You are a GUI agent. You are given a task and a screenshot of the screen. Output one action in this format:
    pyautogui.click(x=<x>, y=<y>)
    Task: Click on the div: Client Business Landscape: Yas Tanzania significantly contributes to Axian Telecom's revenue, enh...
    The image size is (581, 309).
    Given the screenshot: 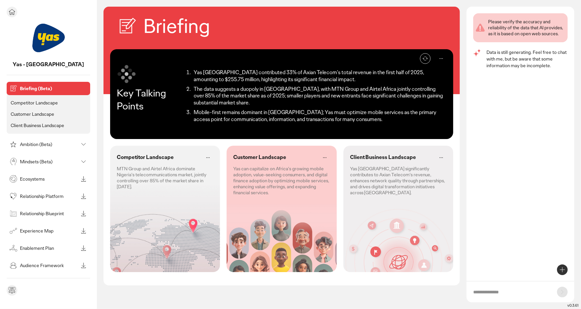 What is the action you would take?
    pyautogui.click(x=398, y=209)
    